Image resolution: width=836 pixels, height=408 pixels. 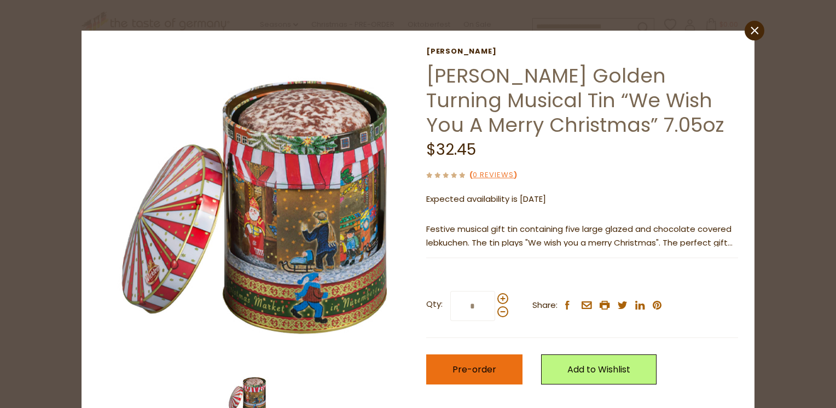 I want to click on button: Pre-order, so click(x=475, y=369).